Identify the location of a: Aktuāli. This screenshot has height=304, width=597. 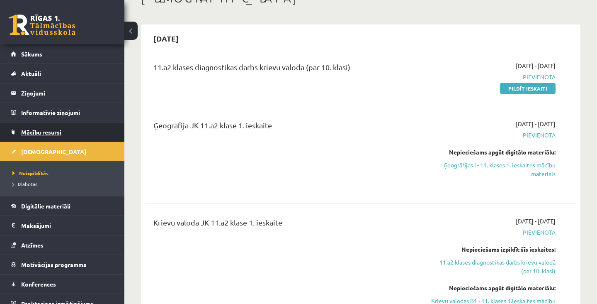
(62, 73).